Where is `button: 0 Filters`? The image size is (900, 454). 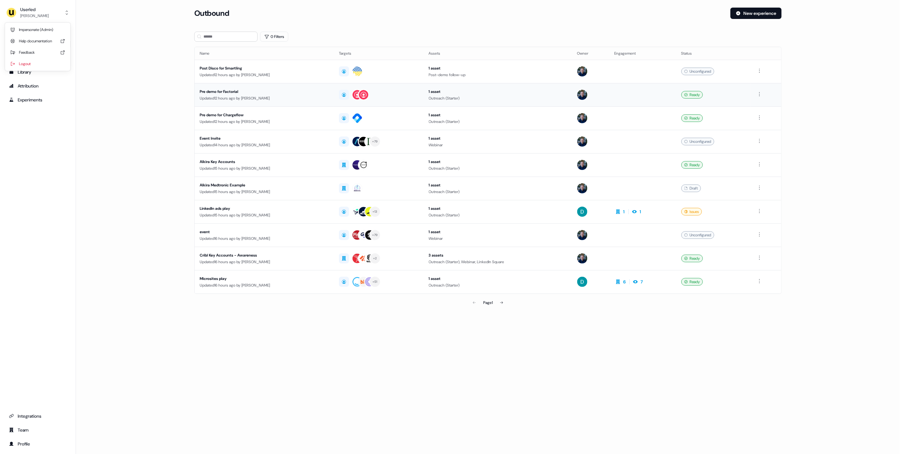
button: 0 Filters is located at coordinates (274, 37).